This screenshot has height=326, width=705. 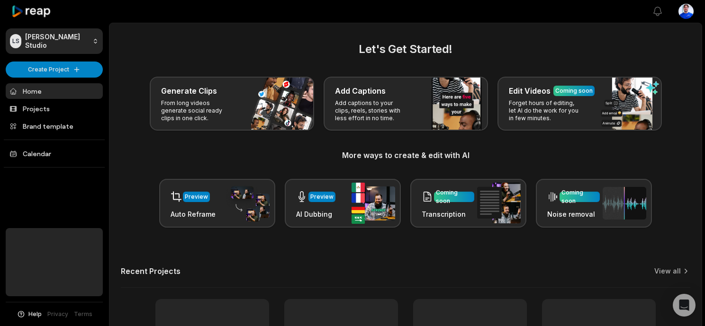 I want to click on a: Terms, so click(x=83, y=315).